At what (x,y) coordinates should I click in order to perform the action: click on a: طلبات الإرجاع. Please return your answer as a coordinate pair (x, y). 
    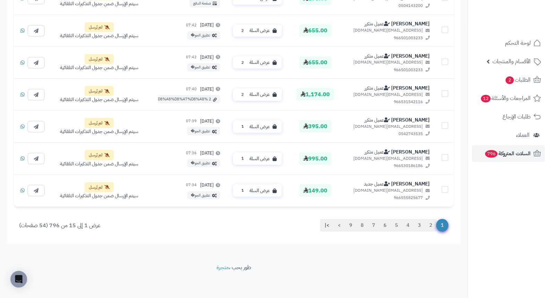
    Looking at the image, I should click on (509, 117).